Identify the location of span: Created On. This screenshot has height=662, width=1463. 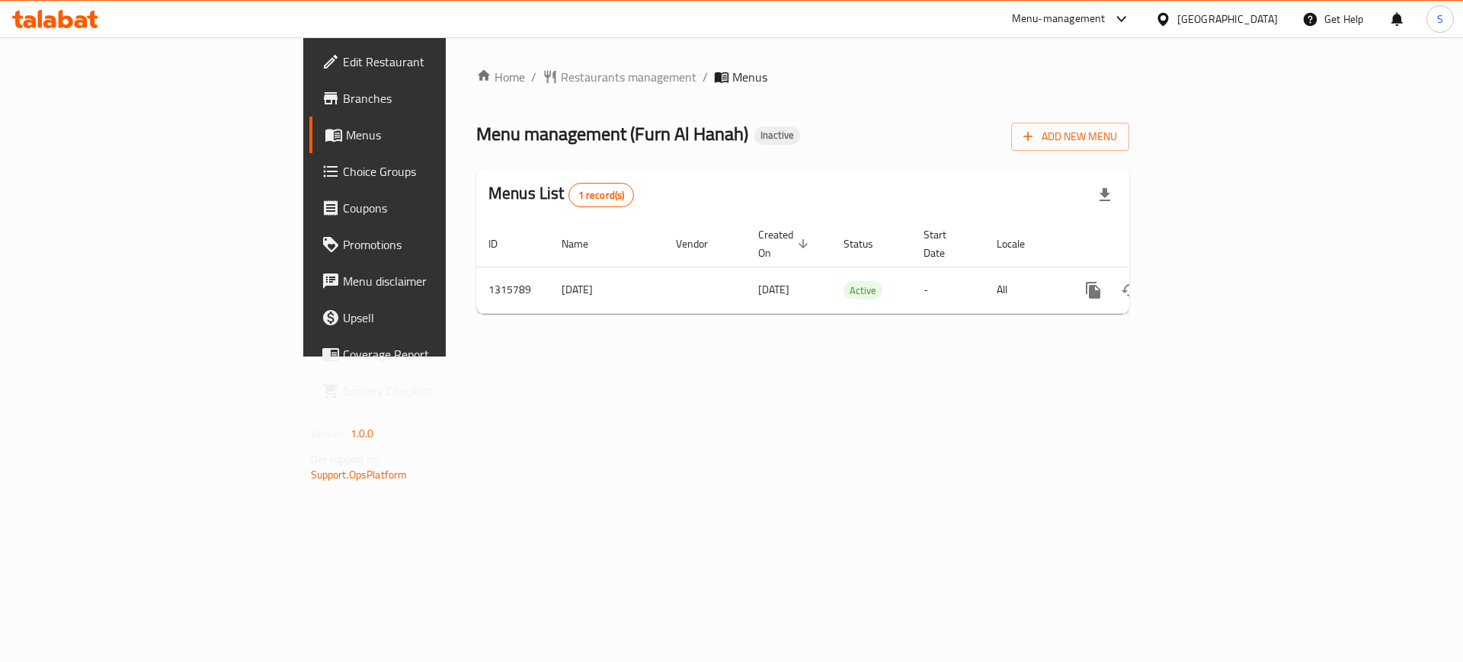
(785, 244).